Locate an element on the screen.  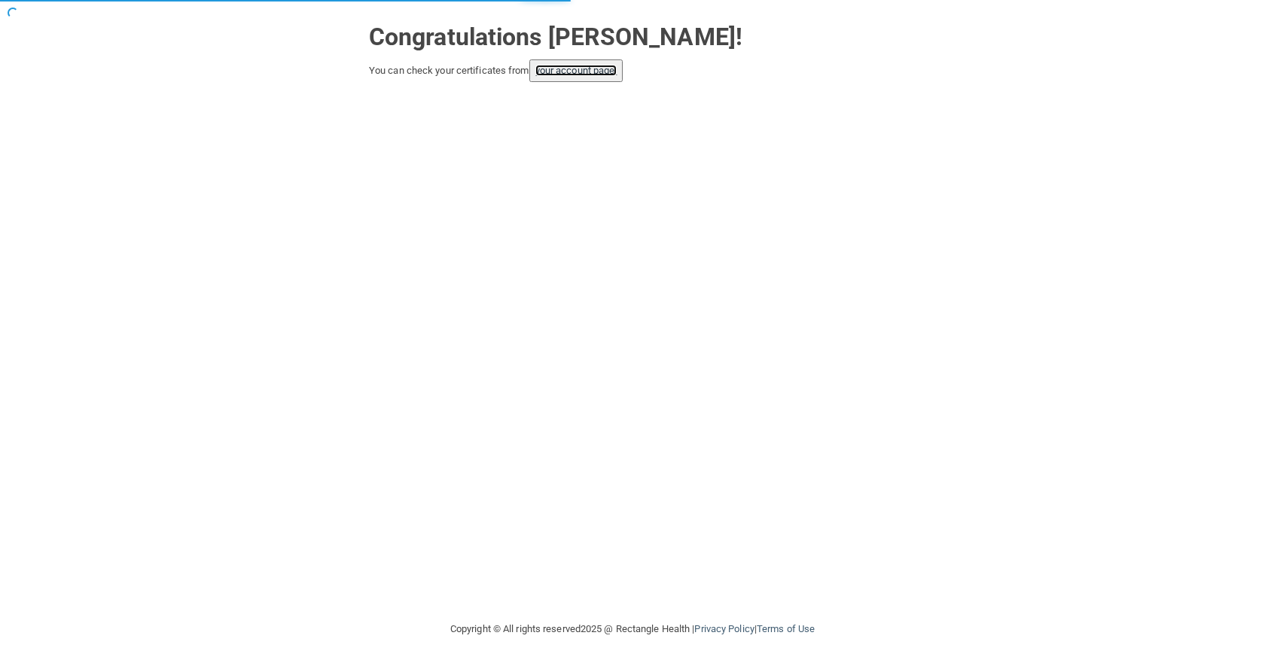
button: your account page! is located at coordinates (576, 71).